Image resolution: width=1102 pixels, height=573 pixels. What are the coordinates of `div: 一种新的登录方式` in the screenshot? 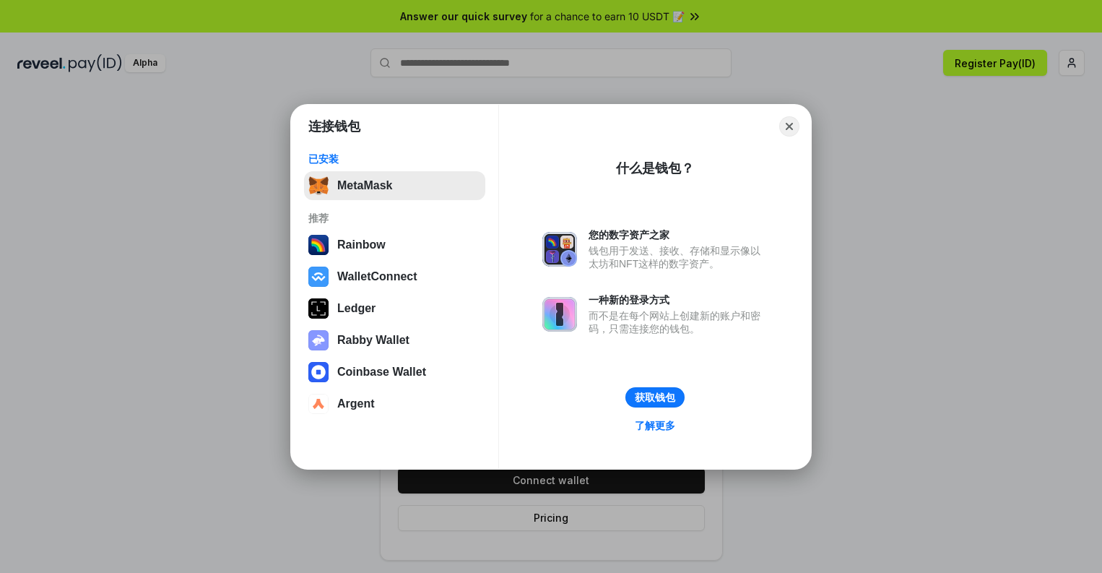 It's located at (678, 300).